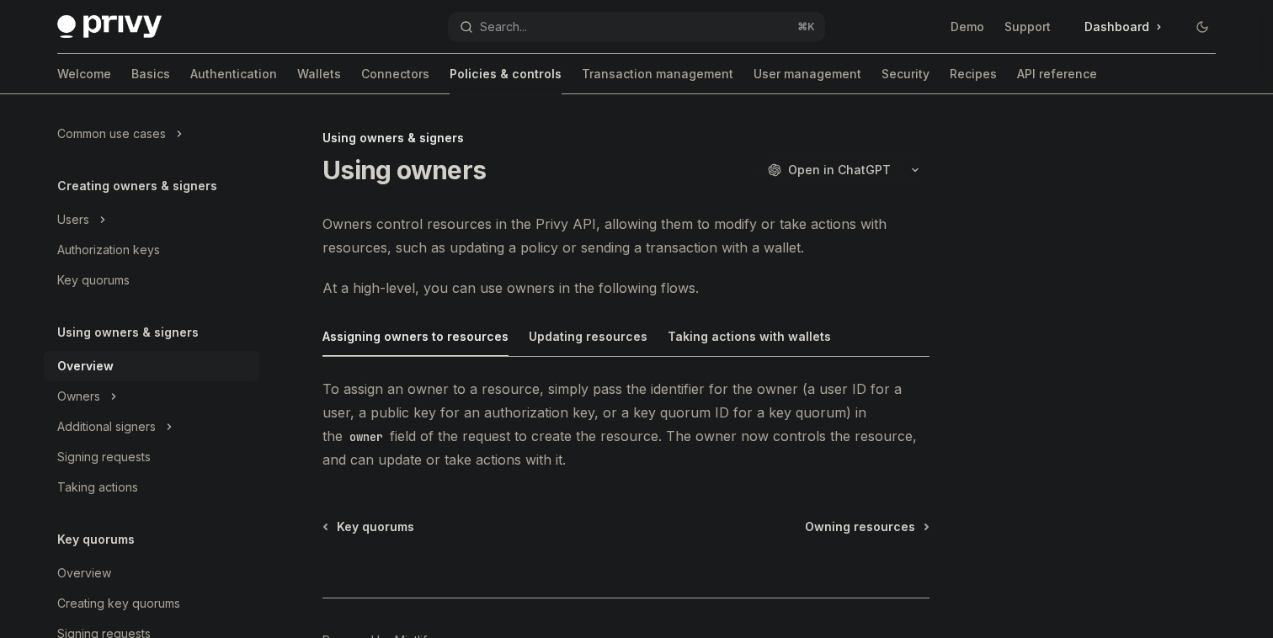 The image size is (1273, 638). What do you see at coordinates (395, 74) in the screenshot?
I see `a: Connectors` at bounding box center [395, 74].